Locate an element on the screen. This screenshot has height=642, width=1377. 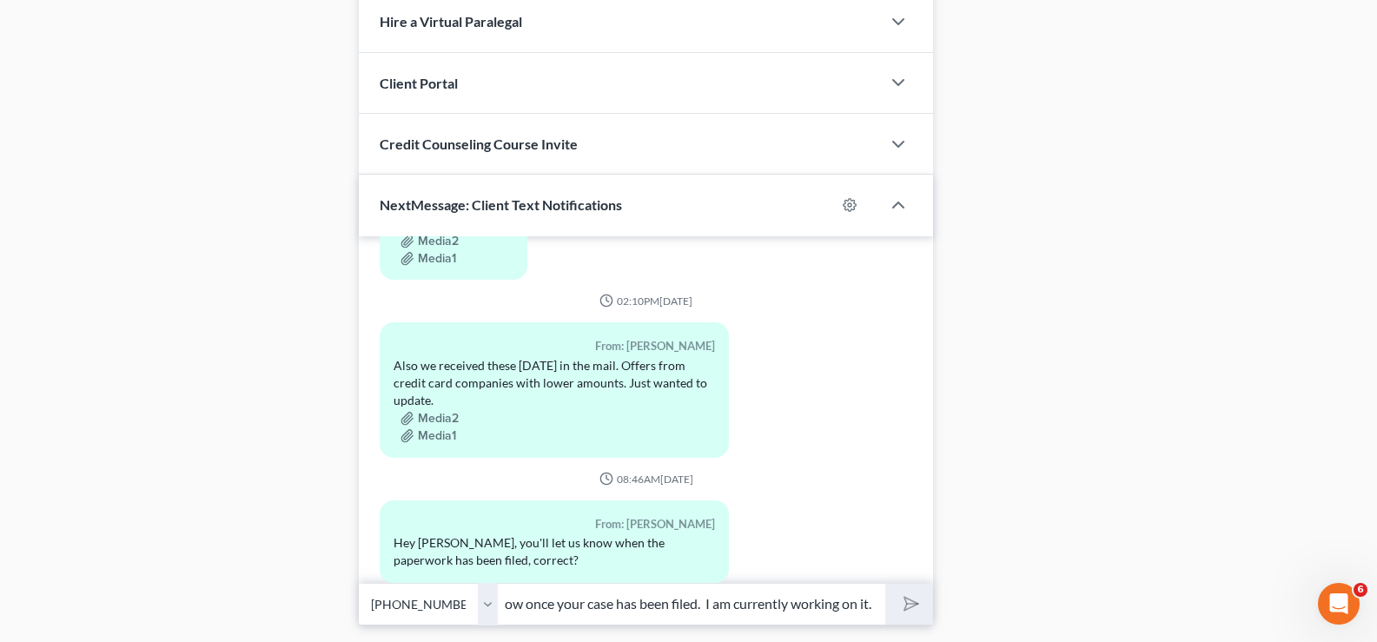
span: Hire a Virtual Paralegal is located at coordinates (451, 21).